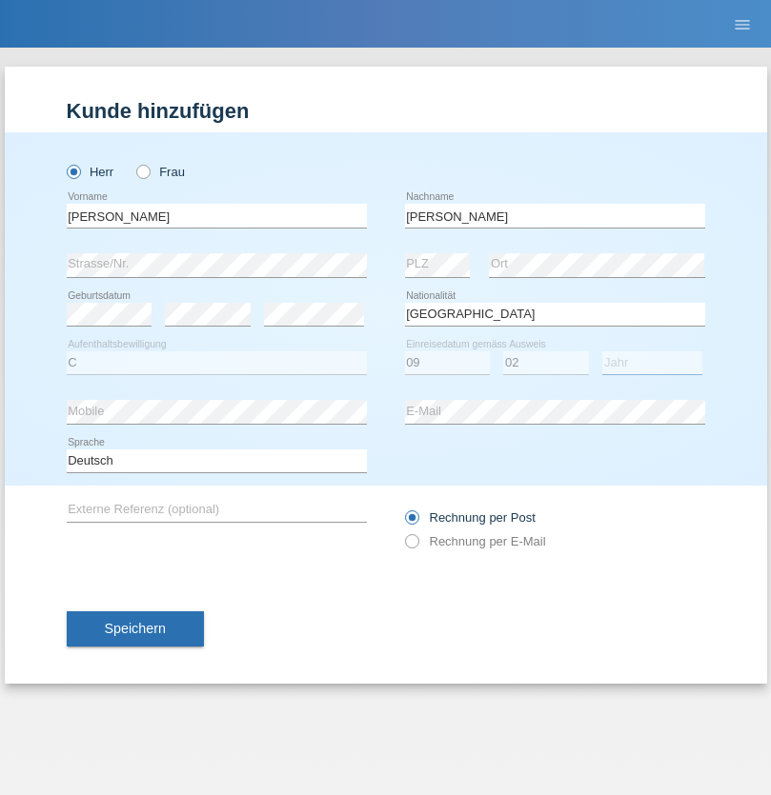  Describe the element at coordinates (470, 517) in the screenshot. I see `label: Rechnung per Post` at that location.